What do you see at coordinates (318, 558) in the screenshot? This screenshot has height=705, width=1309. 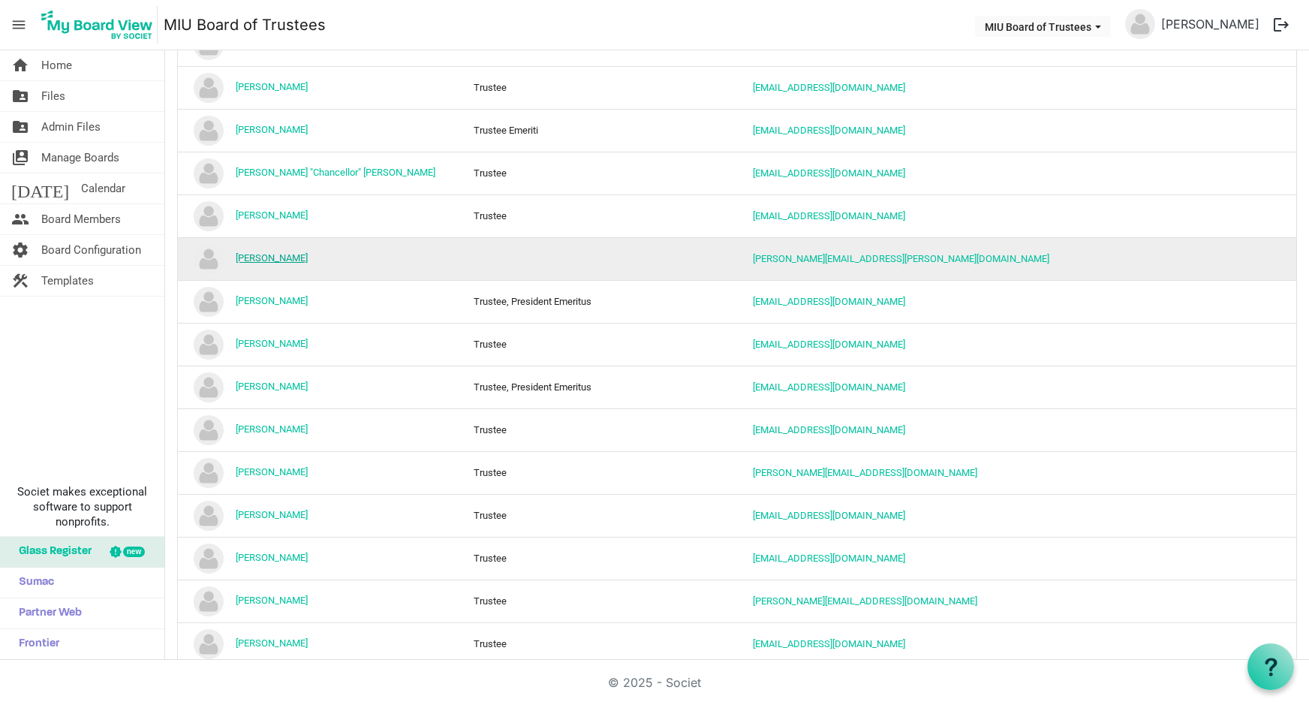 I see `td: Martin Davy is template cell column header Name` at bounding box center [318, 558].